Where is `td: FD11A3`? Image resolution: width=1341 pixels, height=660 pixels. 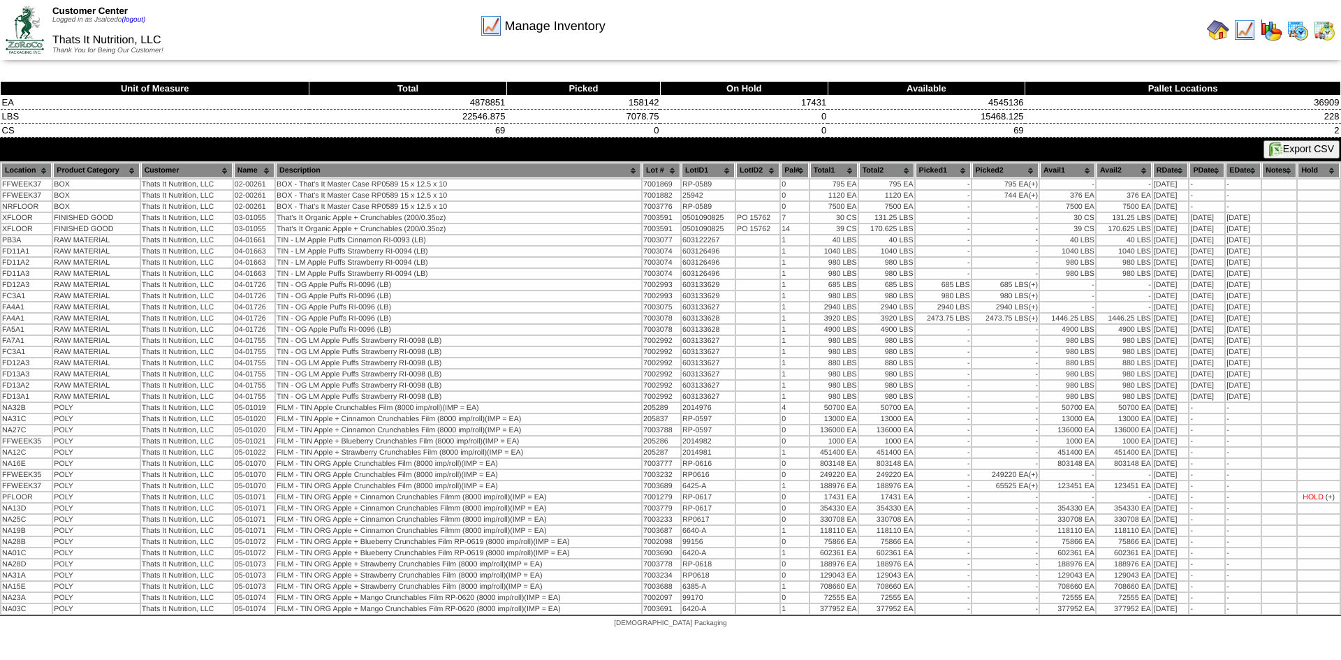
td: FD11A3 is located at coordinates (27, 274).